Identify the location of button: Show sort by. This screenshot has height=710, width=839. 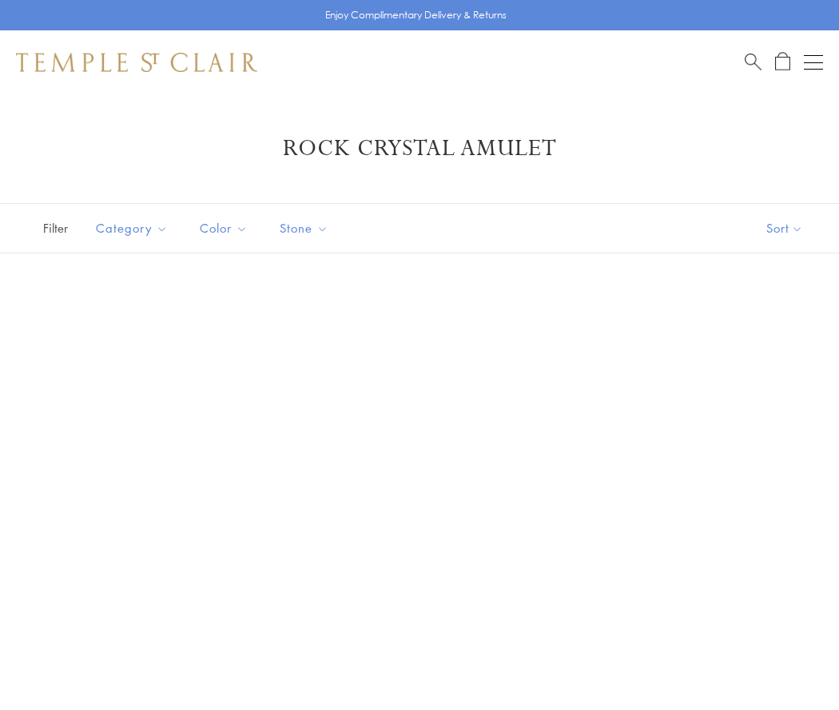
(785, 228).